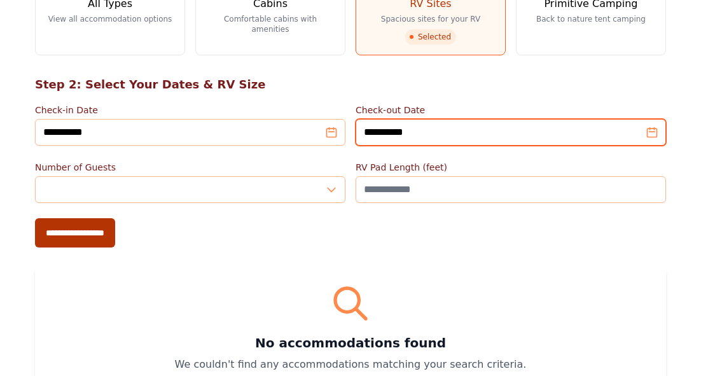  I want to click on label: Check-out Date, so click(510, 110).